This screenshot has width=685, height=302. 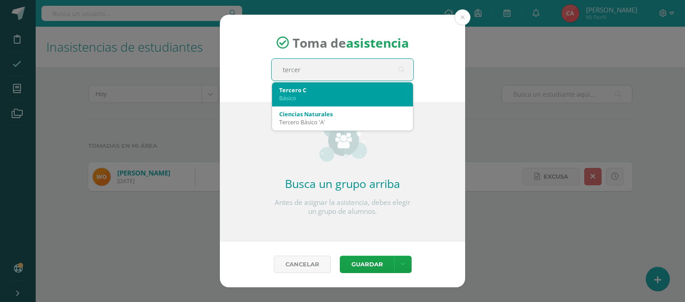 I want to click on button: Close (Esc), so click(x=462, y=17).